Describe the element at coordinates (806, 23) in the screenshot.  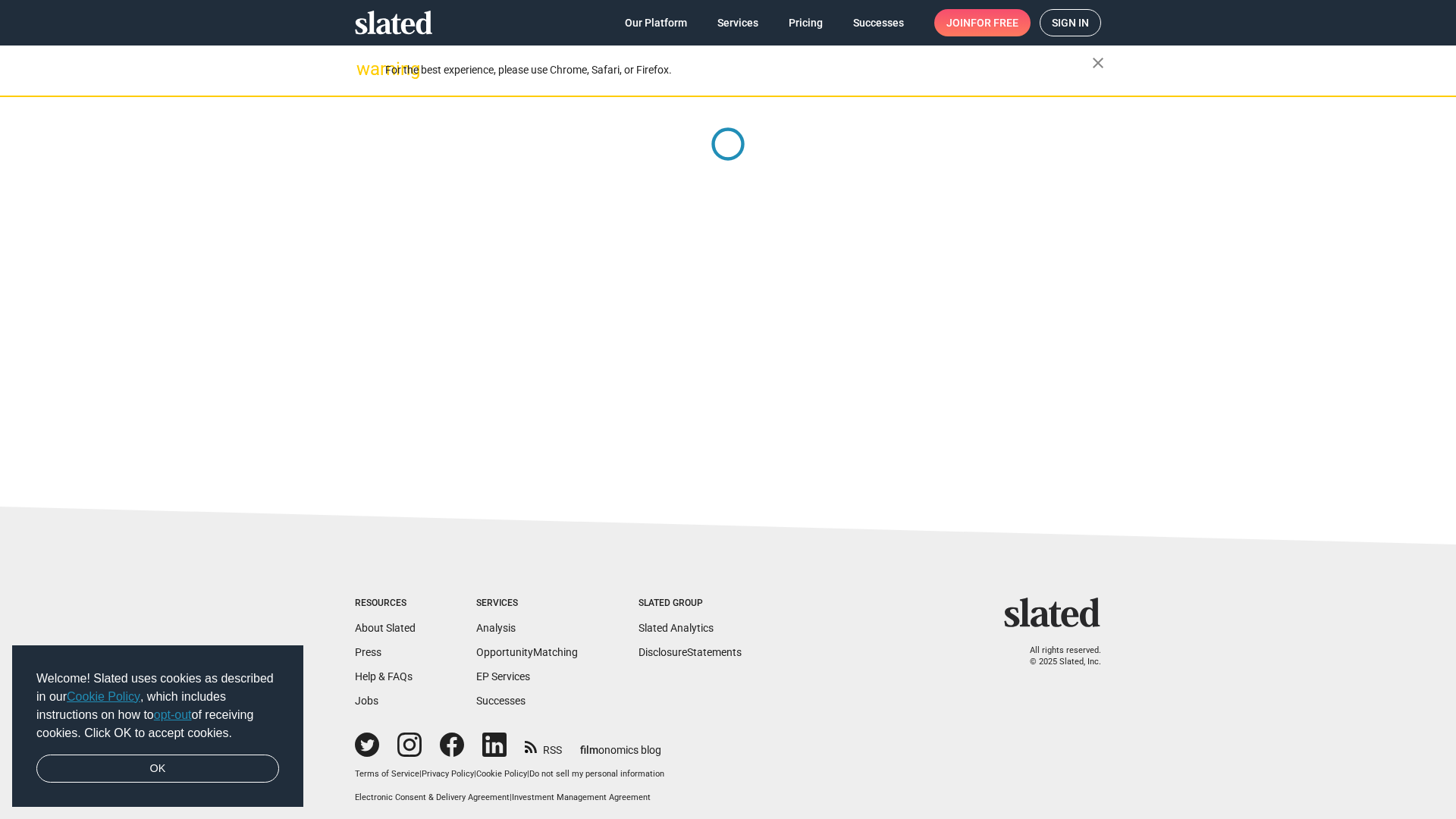
I see `a: Pricing` at that location.